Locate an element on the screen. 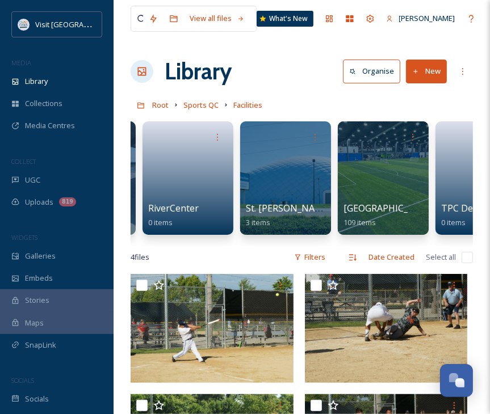 This screenshot has width=490, height=414. span: COLLECT is located at coordinates (23, 161).